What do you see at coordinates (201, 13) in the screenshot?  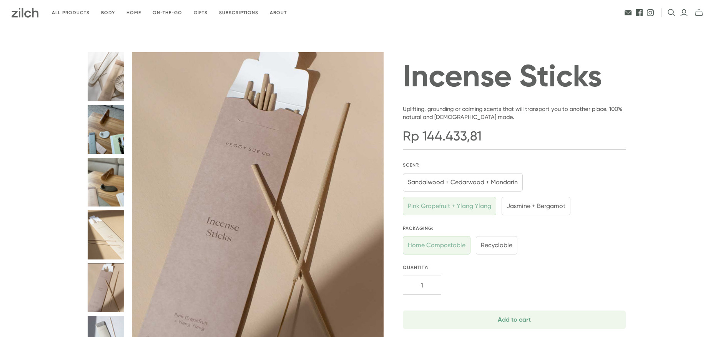 I see `a: Gifts` at bounding box center [201, 13].